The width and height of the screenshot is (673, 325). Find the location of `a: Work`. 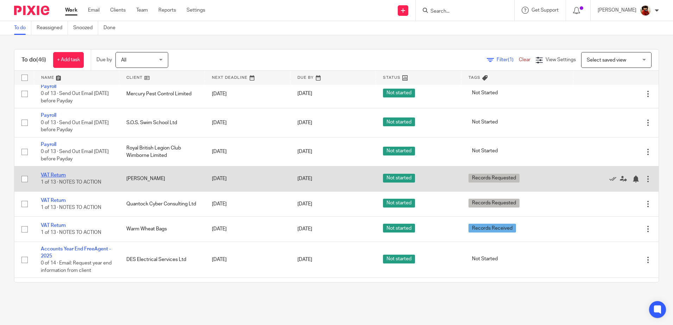

a: Work is located at coordinates (71, 10).